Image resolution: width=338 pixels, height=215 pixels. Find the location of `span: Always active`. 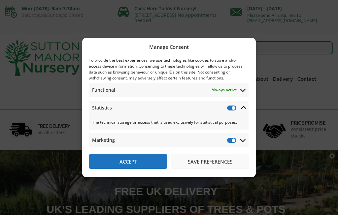

span: Always active is located at coordinates (224, 90).